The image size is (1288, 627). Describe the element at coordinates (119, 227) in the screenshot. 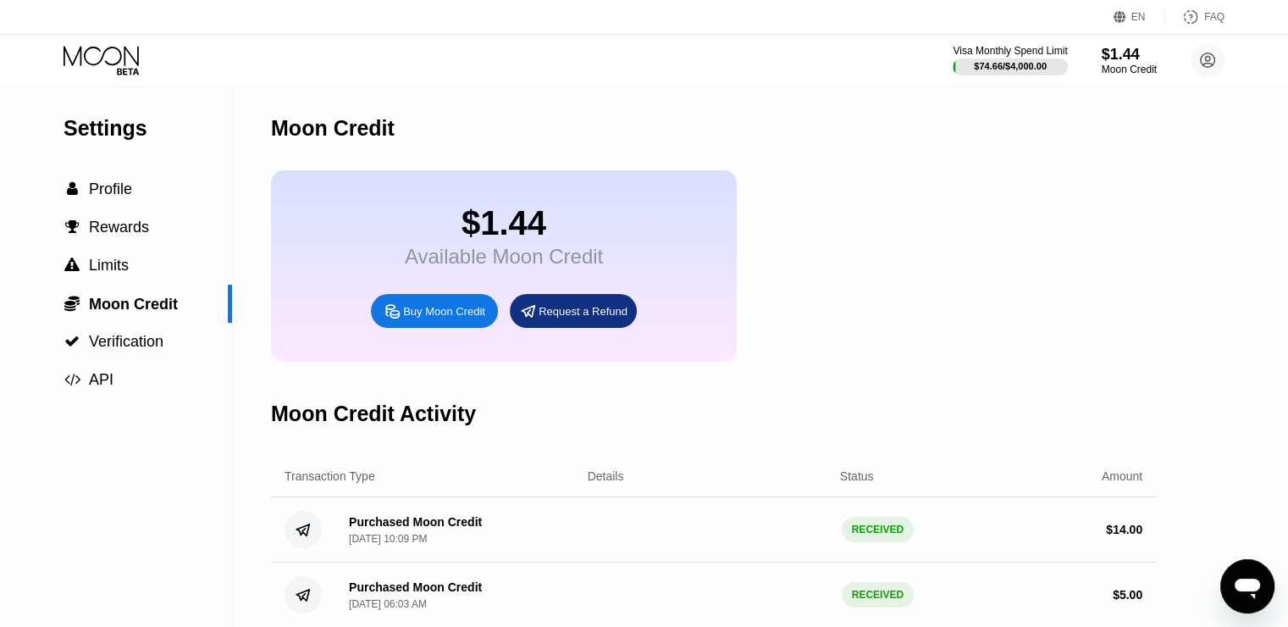

I see `span: Rewards` at that location.